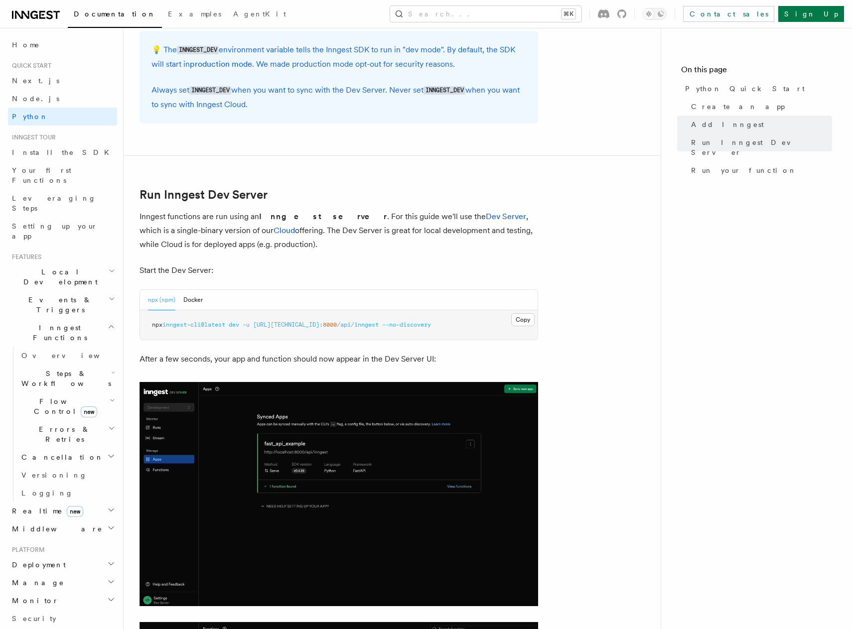  What do you see at coordinates (62, 81) in the screenshot?
I see `a: Next.js` at bounding box center [62, 81].